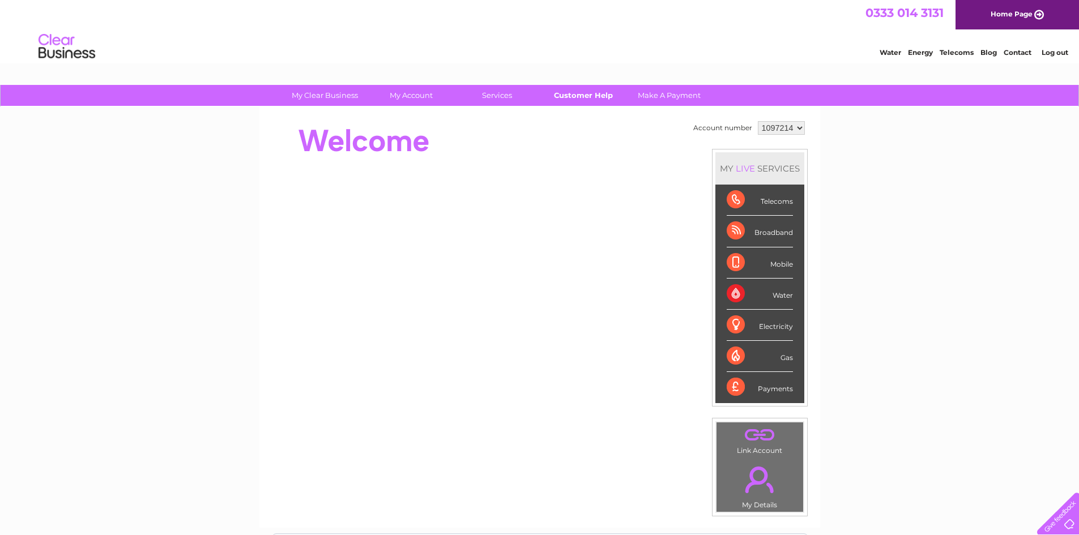 This screenshot has width=1079, height=535. Describe the element at coordinates (988, 52) in the screenshot. I see `a: Blog` at that location.